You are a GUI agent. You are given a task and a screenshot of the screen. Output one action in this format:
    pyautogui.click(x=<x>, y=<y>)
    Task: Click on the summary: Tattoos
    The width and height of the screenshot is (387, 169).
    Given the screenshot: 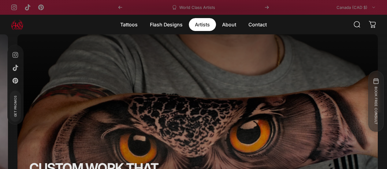 What is the action you would take?
    pyautogui.click(x=129, y=24)
    